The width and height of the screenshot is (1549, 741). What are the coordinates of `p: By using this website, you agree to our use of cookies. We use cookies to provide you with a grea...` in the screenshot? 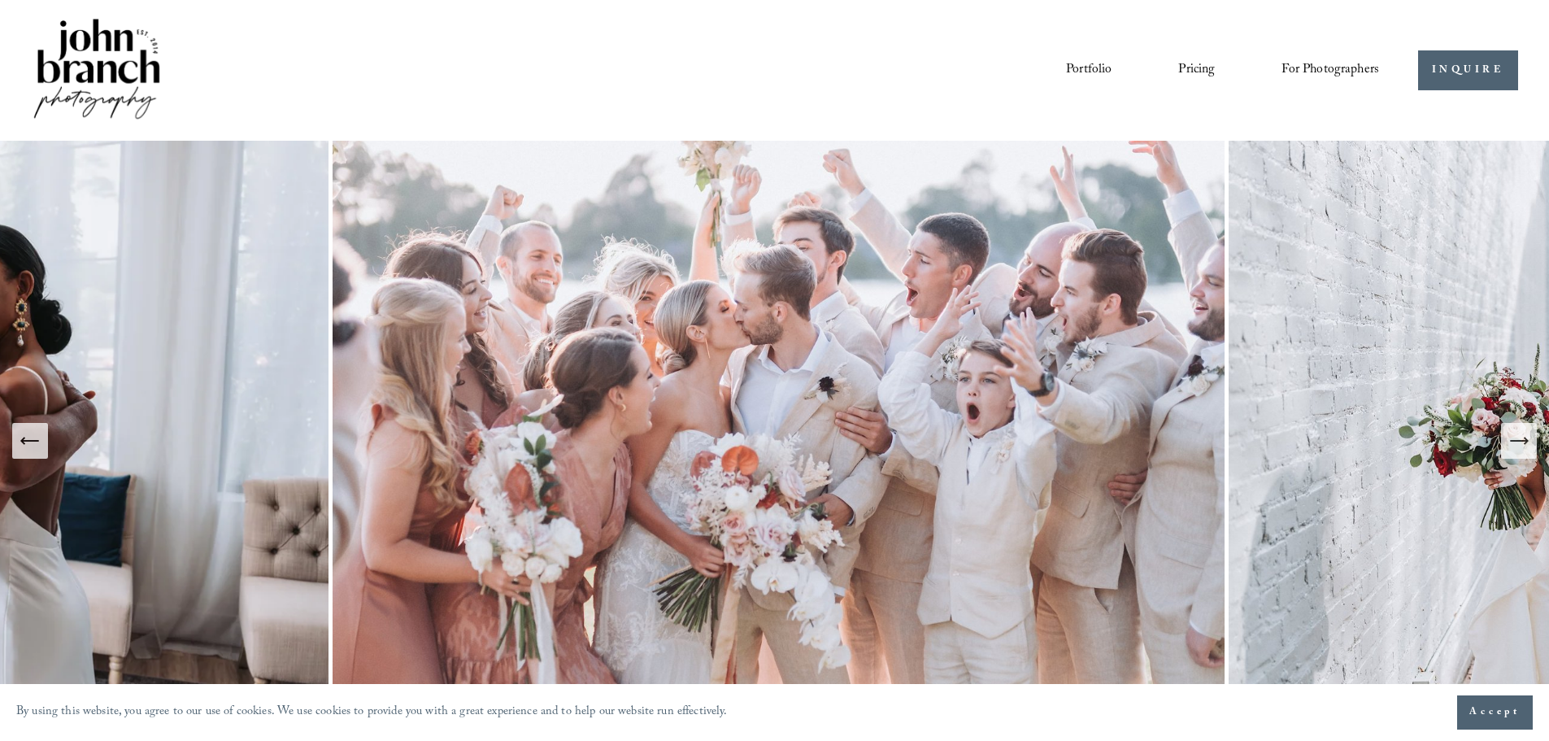 It's located at (371, 712).